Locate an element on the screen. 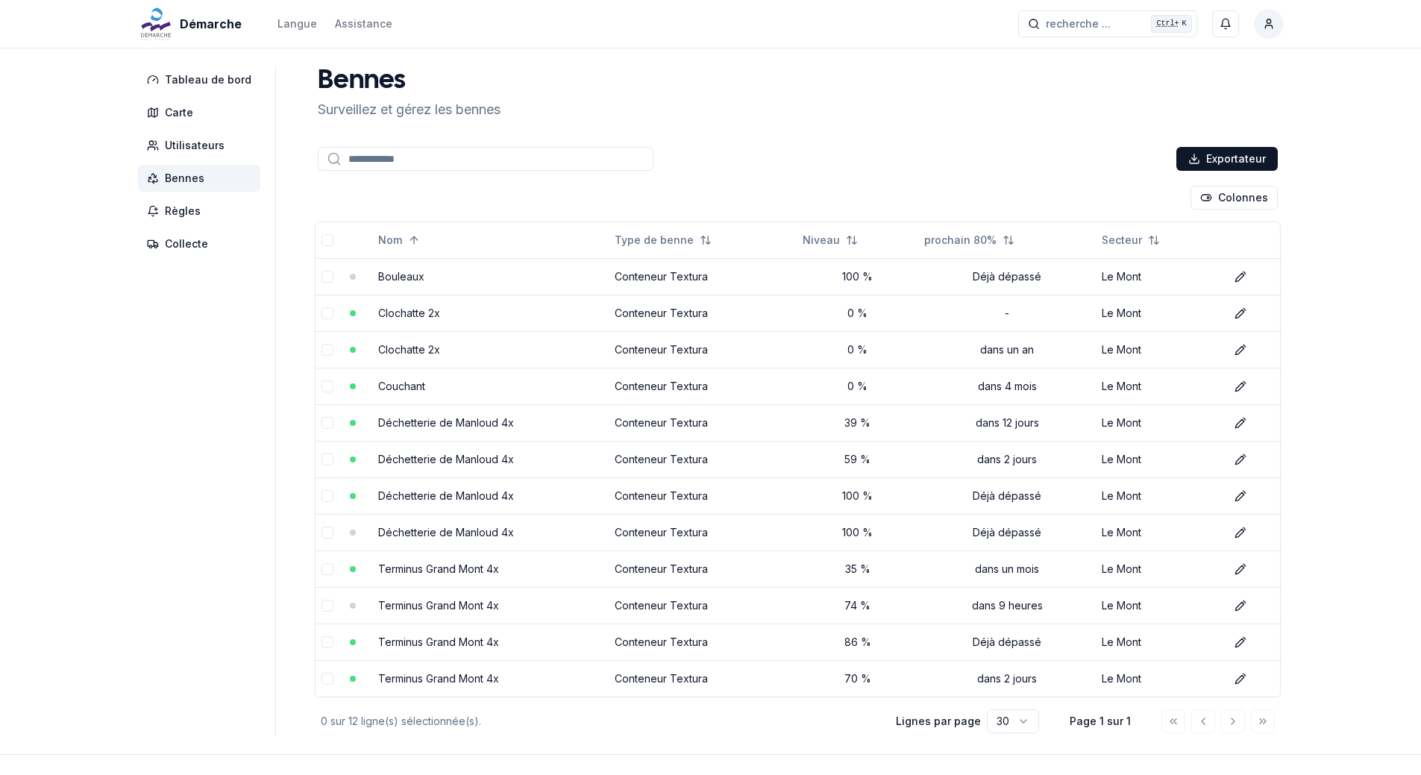 The width and height of the screenshot is (1421, 775). font: Nom is located at coordinates (390, 240).